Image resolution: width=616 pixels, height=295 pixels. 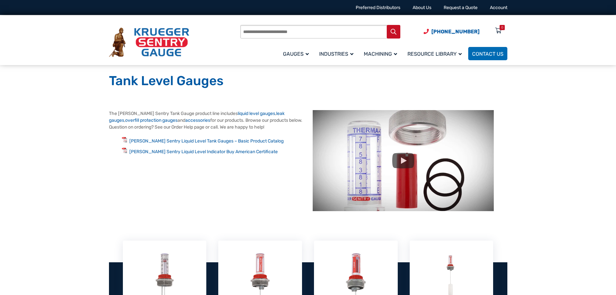 I want to click on h1: Tank Level Gauges, so click(x=308, y=81).